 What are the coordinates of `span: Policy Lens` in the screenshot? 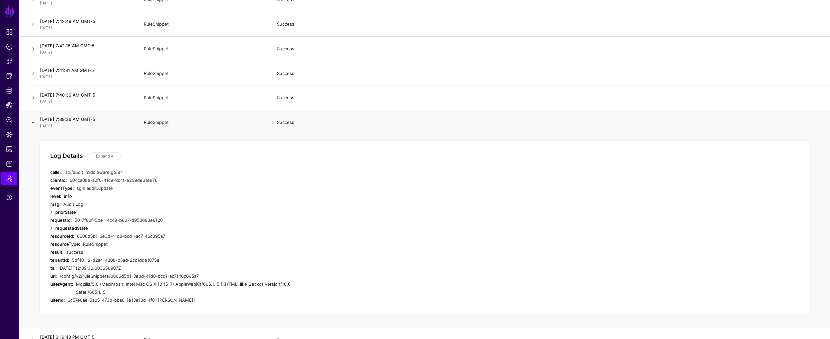 It's located at (9, 120).